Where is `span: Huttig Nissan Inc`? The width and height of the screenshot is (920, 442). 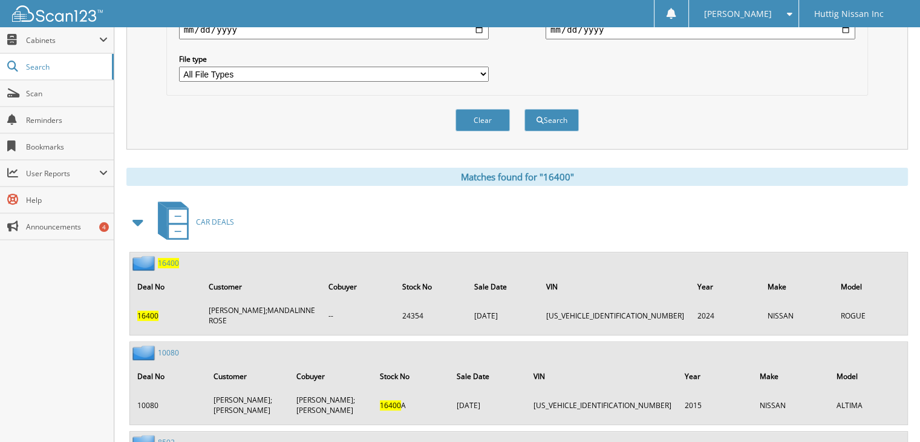
span: Huttig Nissan Inc is located at coordinates (849, 14).